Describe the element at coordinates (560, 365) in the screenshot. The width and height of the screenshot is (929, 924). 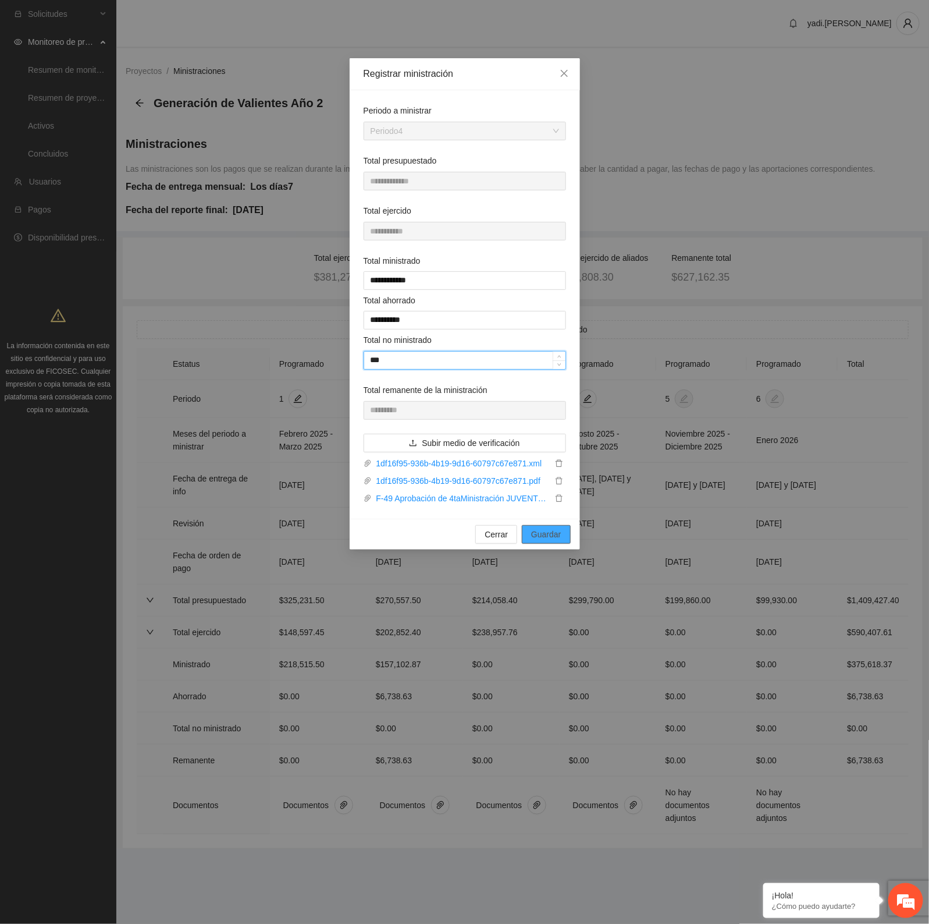
I see `span: down` at that location.